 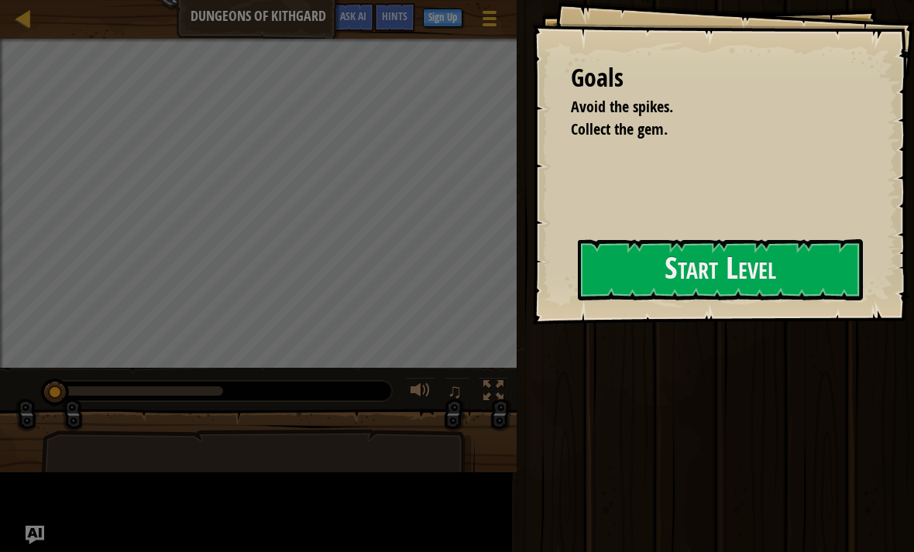 What do you see at coordinates (715, 78) in the screenshot?
I see `div: Goals` at bounding box center [715, 78].